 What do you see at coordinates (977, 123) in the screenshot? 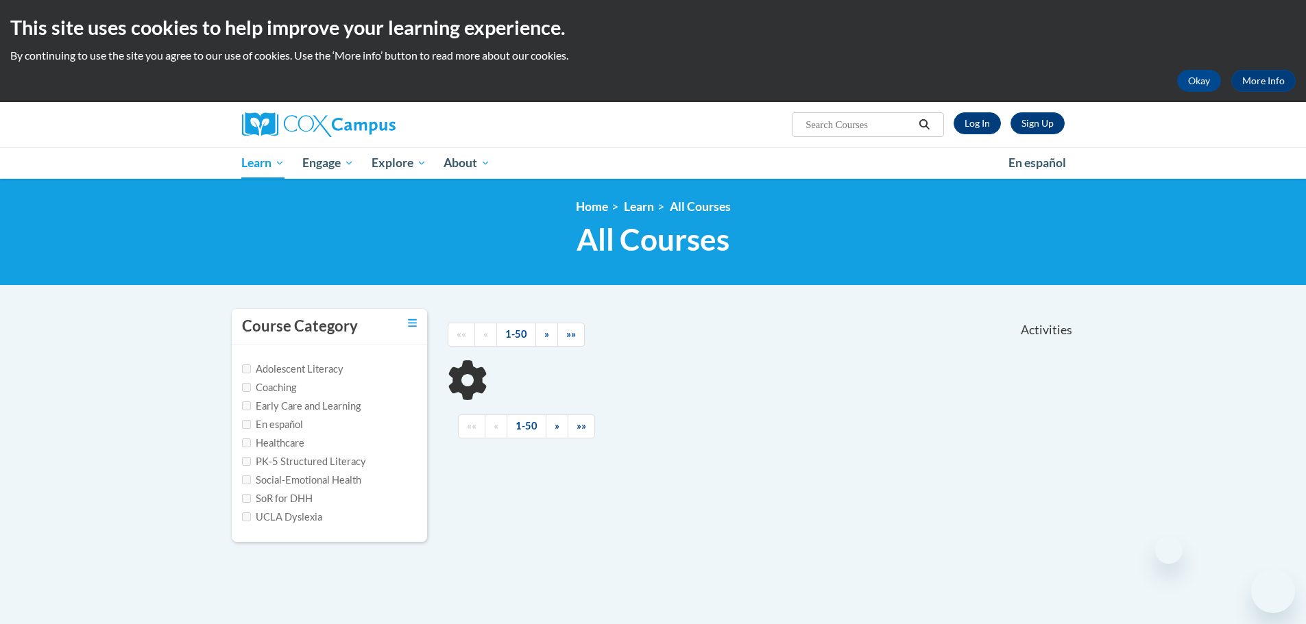
I see `a: Log In` at bounding box center [977, 123].